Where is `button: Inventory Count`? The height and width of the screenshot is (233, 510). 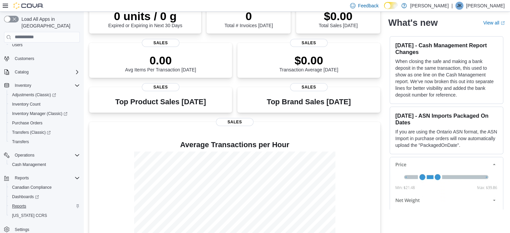 button: Inventory Count is located at coordinates (45, 104).